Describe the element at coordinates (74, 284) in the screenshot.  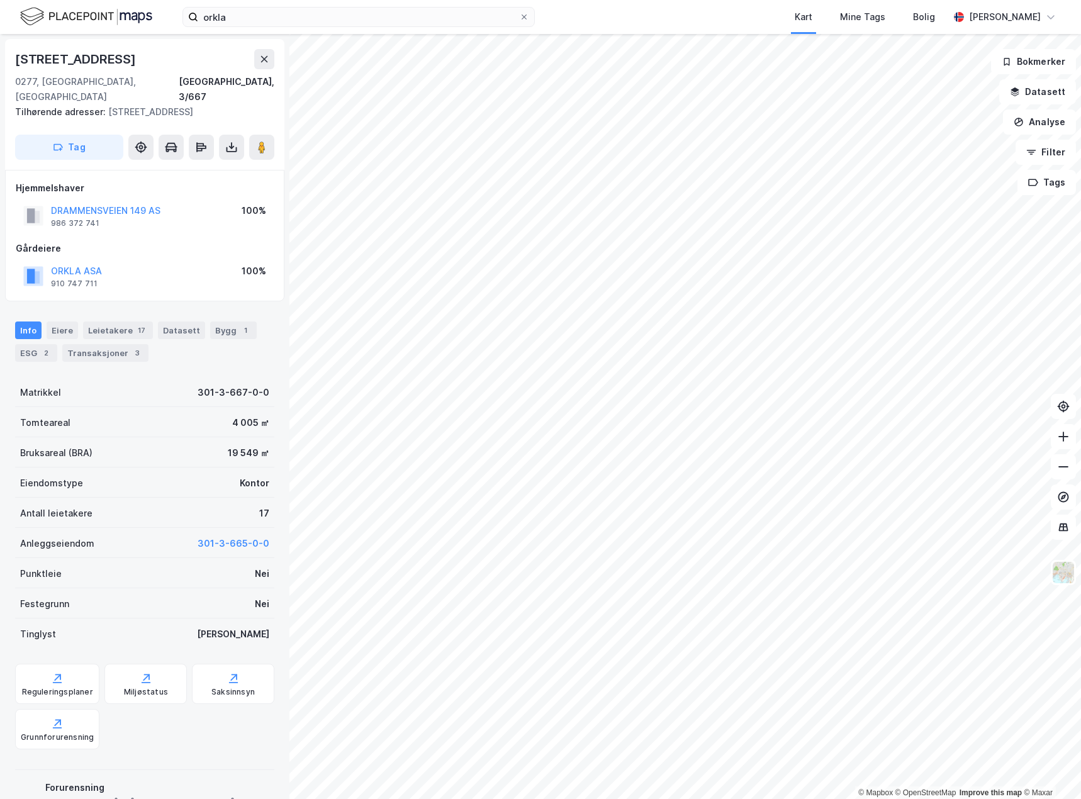
I see `div: 910 747 711` at that location.